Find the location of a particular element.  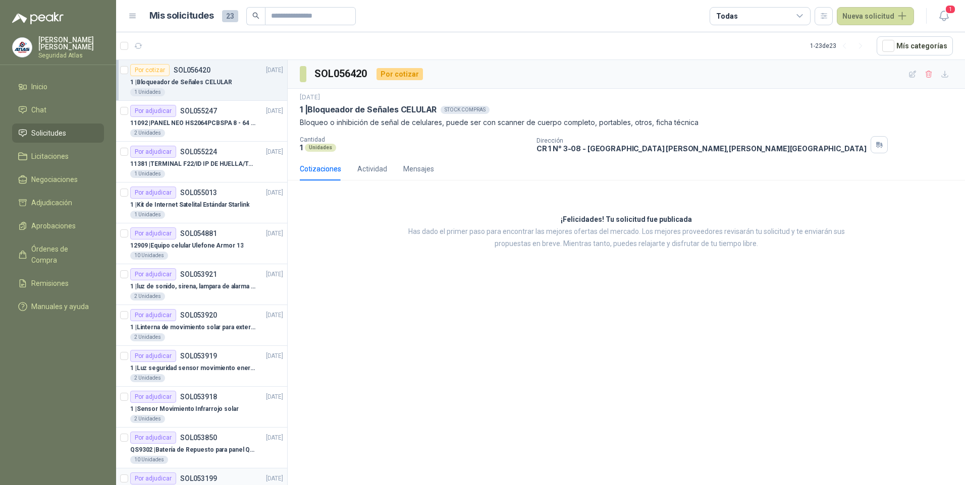

div: Actividad is located at coordinates (372, 169).